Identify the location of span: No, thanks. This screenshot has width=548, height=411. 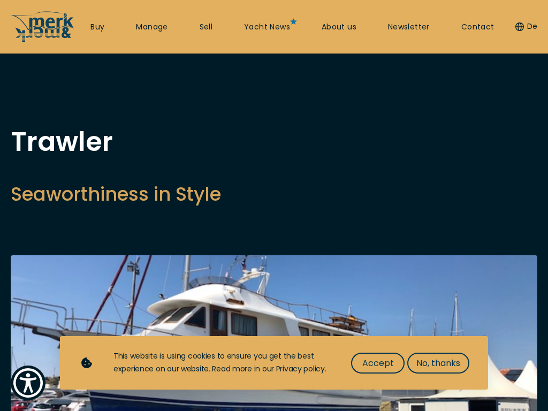
(438, 363).